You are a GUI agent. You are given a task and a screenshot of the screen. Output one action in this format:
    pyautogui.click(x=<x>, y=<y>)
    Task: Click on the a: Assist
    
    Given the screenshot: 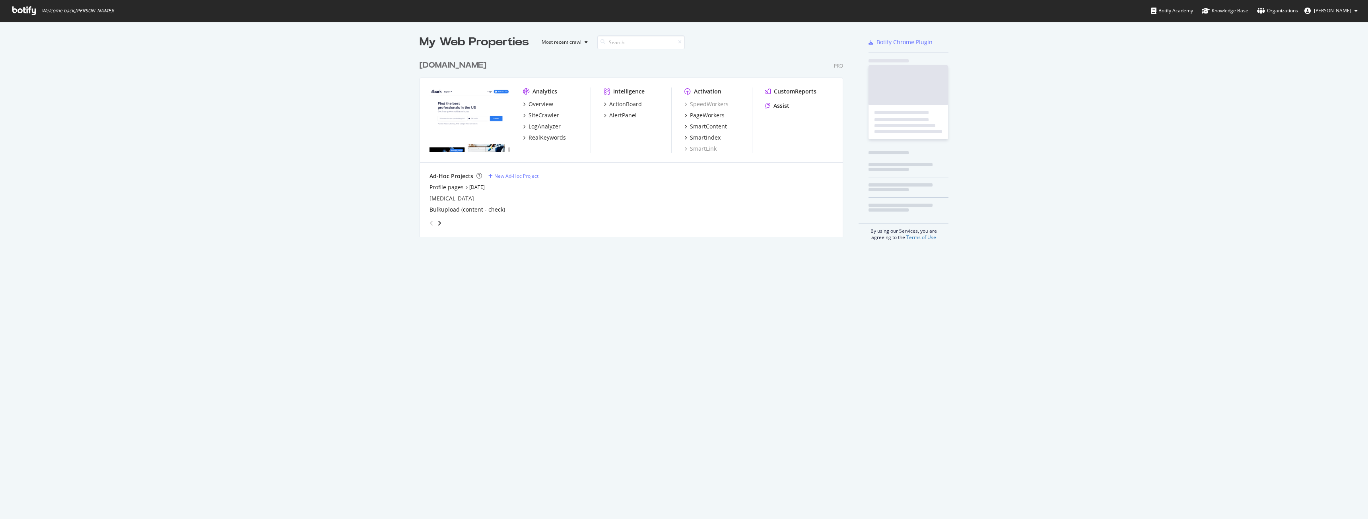 What is the action you would take?
    pyautogui.click(x=777, y=106)
    